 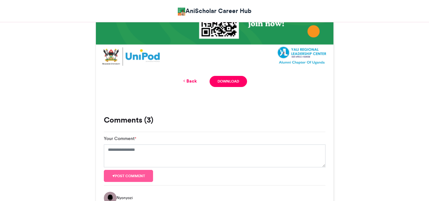 What do you see at coordinates (215, 11) in the screenshot?
I see `a: AniScholar Career Hub` at bounding box center [215, 11].